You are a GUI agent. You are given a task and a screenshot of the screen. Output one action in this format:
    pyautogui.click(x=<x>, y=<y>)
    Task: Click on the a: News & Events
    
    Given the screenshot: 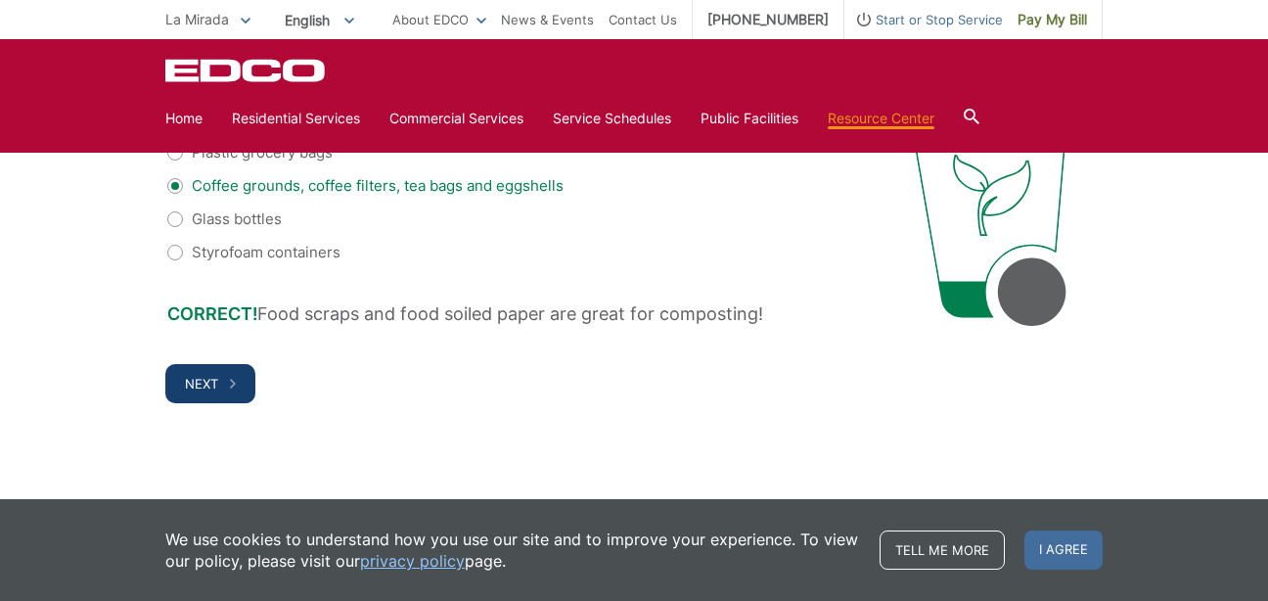 What is the action you would take?
    pyautogui.click(x=547, y=20)
    